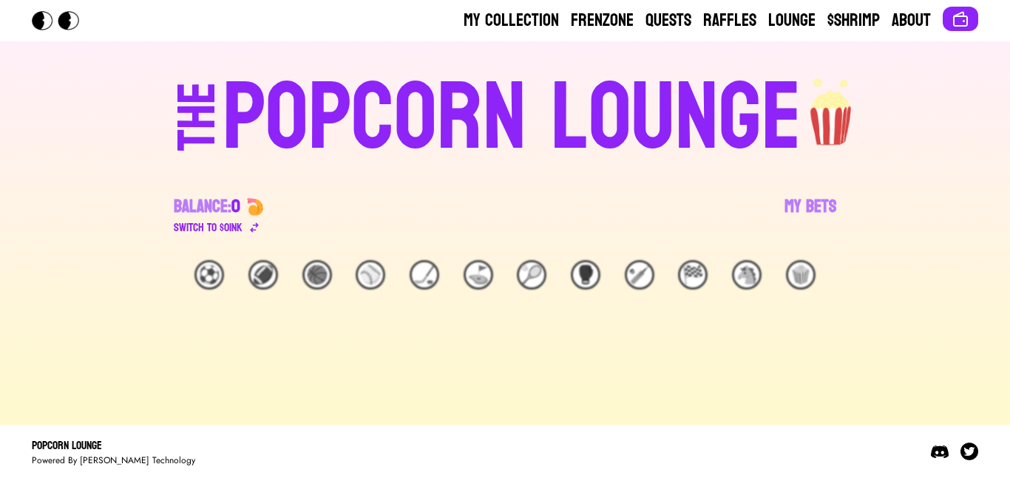 This screenshot has width=1010, height=478. I want to click on a: Raffles, so click(730, 21).